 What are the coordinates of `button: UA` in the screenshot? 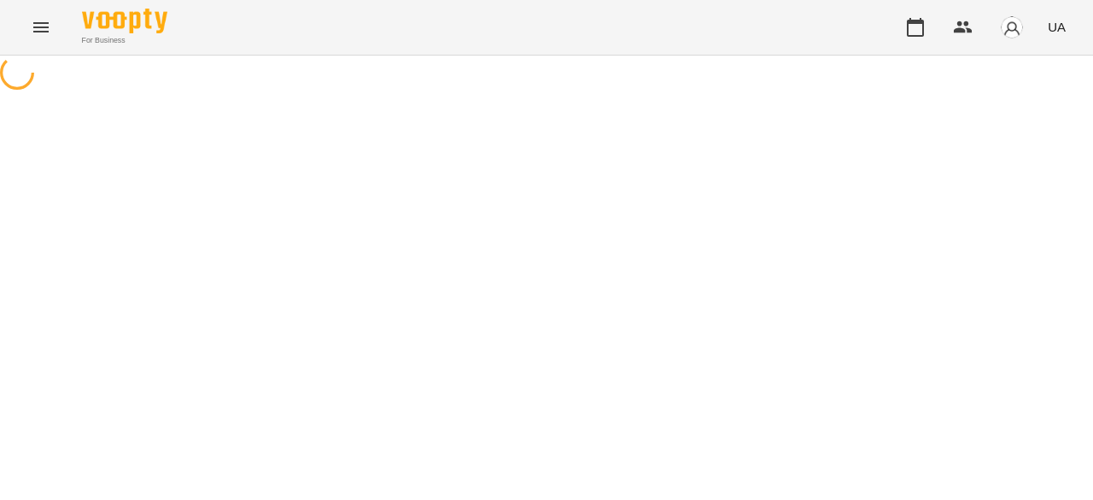 It's located at (1056, 26).